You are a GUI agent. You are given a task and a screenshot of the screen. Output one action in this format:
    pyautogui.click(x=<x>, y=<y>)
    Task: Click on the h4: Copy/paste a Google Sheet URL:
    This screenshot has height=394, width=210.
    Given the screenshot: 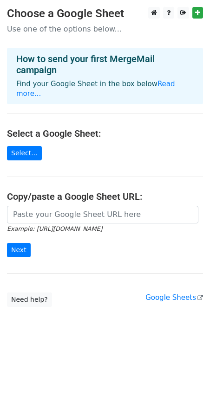 What is the action you would take?
    pyautogui.click(x=105, y=197)
    